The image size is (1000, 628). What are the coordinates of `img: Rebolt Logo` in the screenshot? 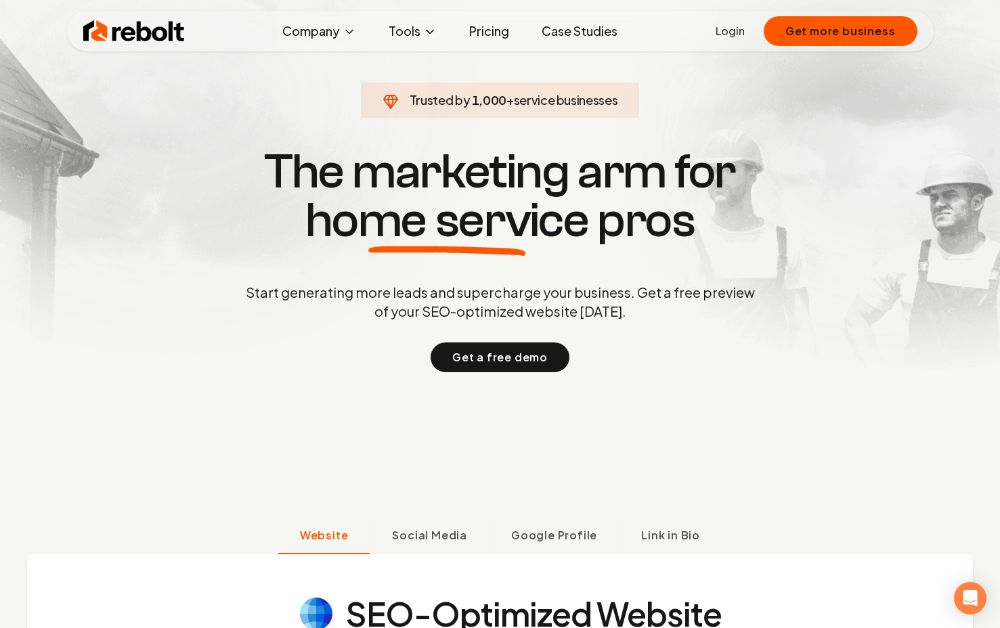 It's located at (134, 31).